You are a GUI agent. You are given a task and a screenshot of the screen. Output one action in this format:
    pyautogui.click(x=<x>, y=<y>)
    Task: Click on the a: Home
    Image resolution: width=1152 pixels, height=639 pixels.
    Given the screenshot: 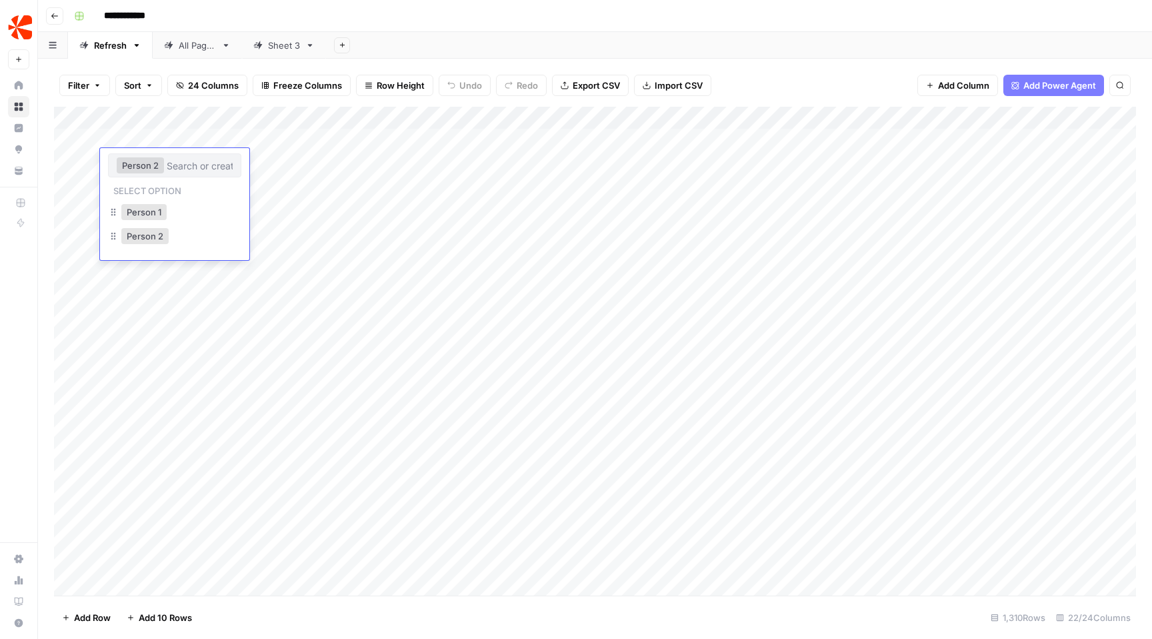 What is the action you would take?
    pyautogui.click(x=19, y=85)
    